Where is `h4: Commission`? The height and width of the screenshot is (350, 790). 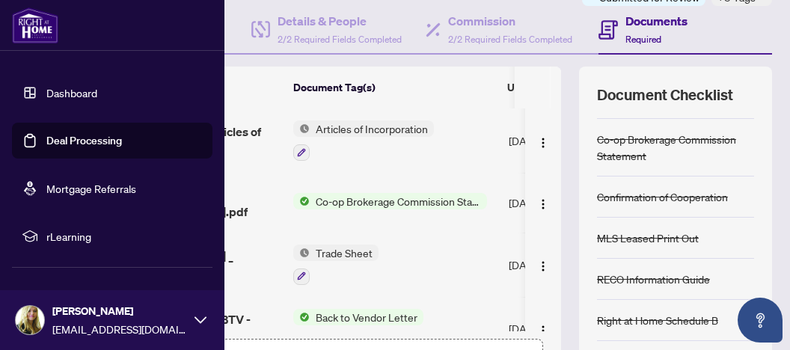 h4: Commission is located at coordinates (511, 21).